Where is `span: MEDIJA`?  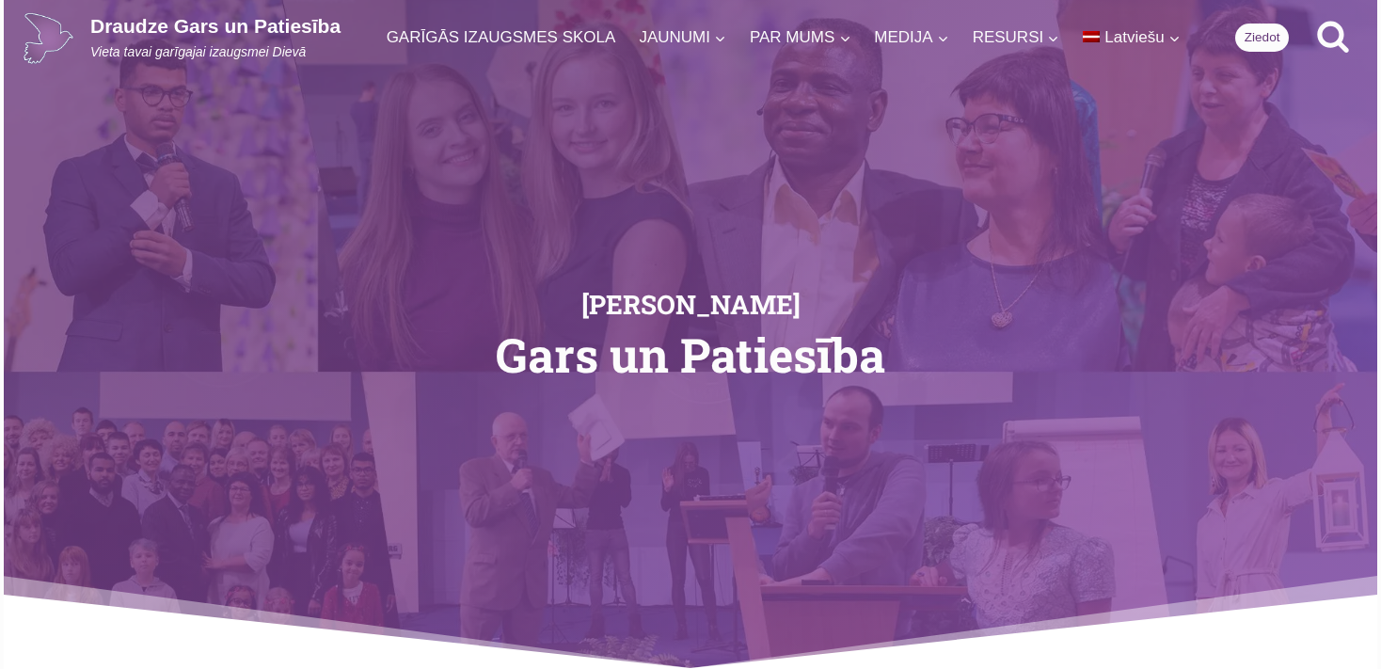 span: MEDIJA is located at coordinates (911, 37).